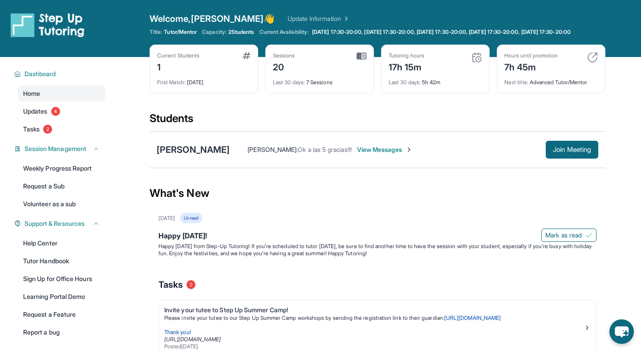 The image size is (641, 351). Describe the element at coordinates (572, 150) in the screenshot. I see `button: Join Meeting` at that location.